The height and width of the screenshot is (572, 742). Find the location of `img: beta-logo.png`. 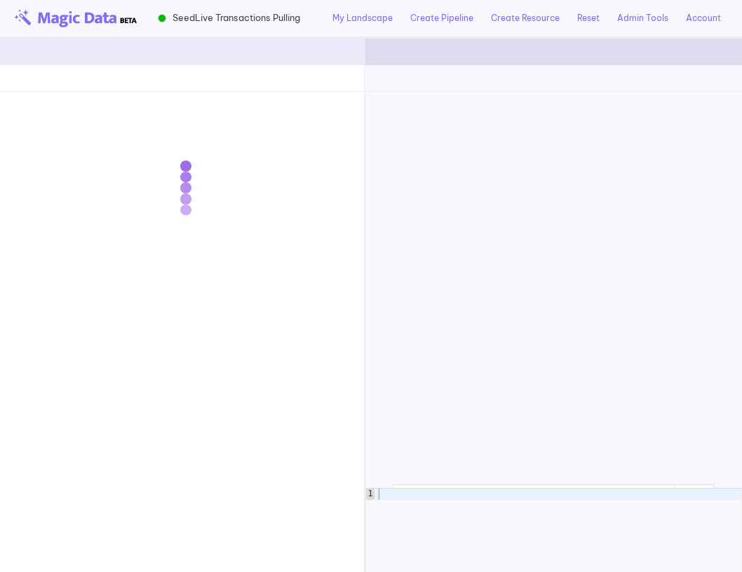

img: beta-logo.png is located at coordinates (75, 18).